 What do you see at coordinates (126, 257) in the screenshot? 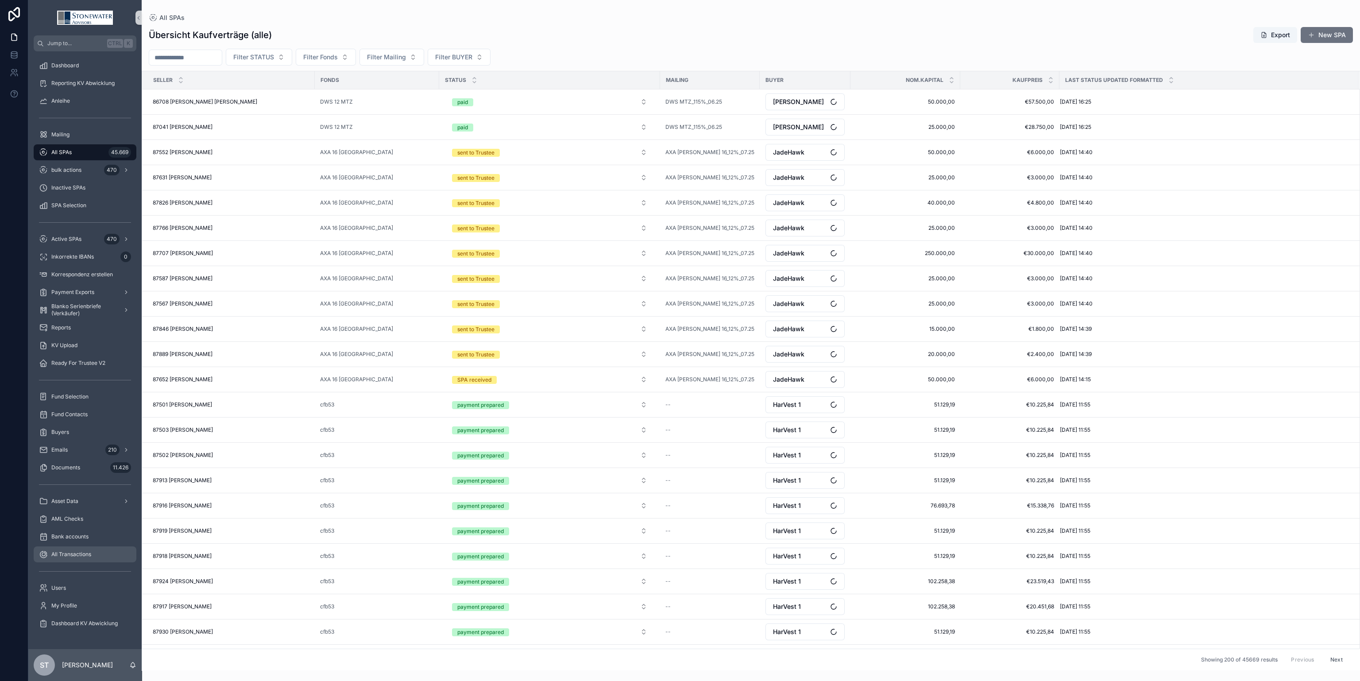
I see `div: 0` at bounding box center [126, 257].